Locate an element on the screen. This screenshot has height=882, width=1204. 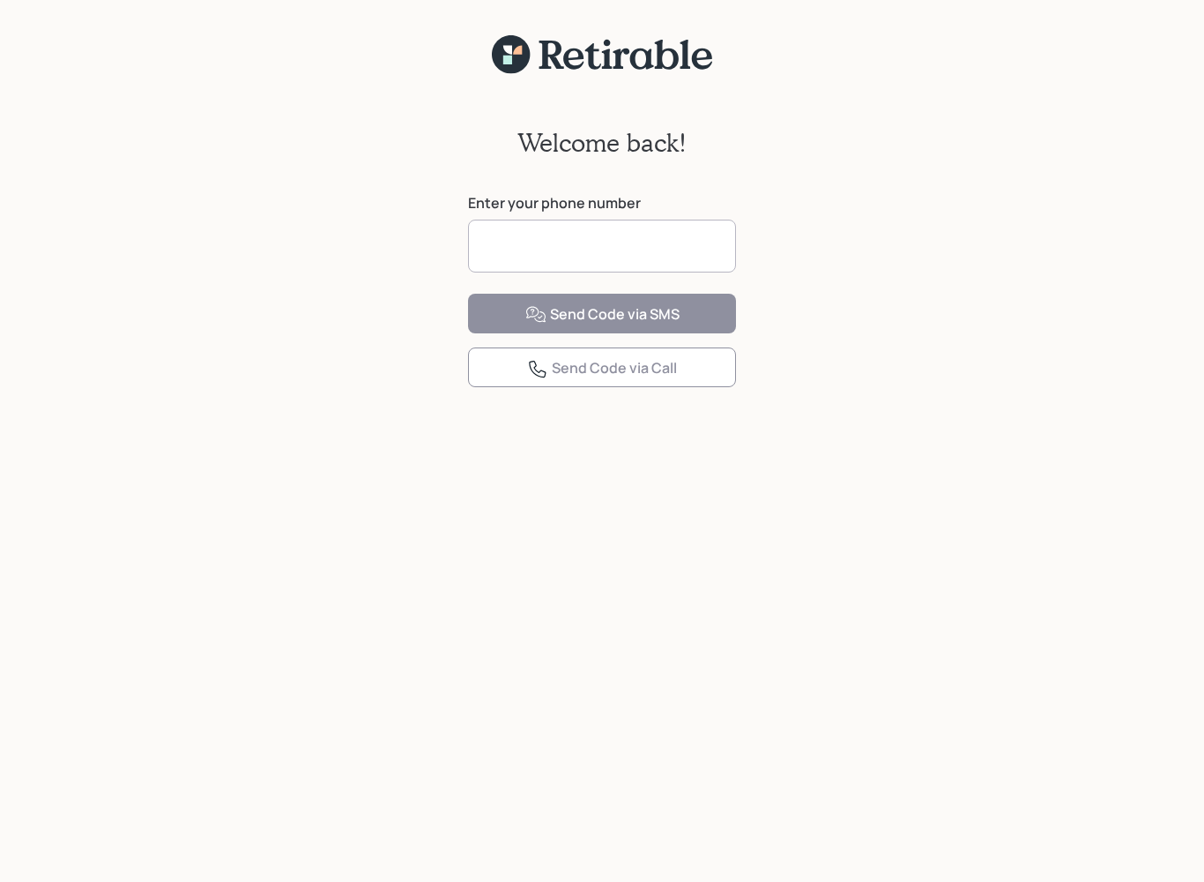
button: Send Code via Call is located at coordinates (602, 367).